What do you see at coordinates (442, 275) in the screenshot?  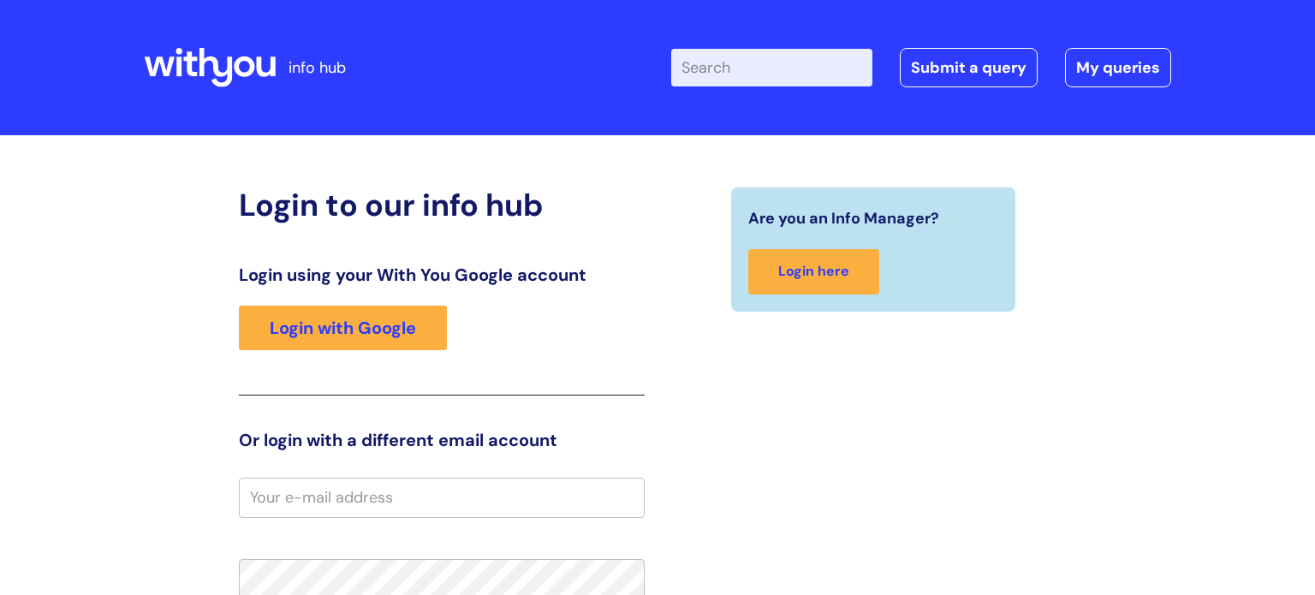 I see `h3: Login using your With You Google account` at bounding box center [442, 275].